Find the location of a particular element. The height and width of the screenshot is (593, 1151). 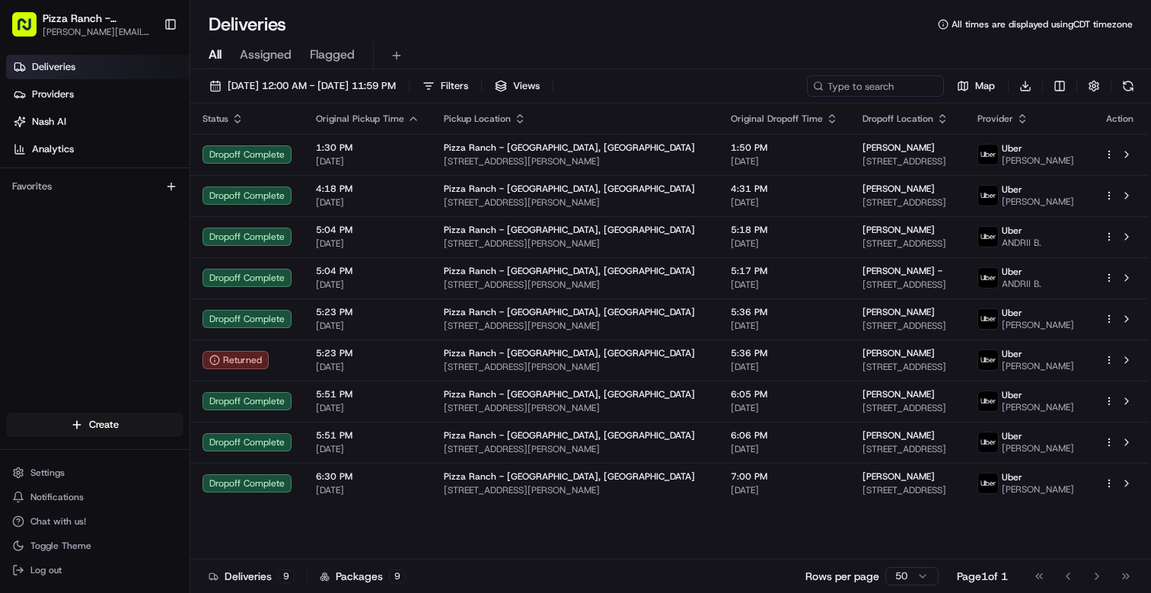

span: 4:18 PM is located at coordinates (368, 189).